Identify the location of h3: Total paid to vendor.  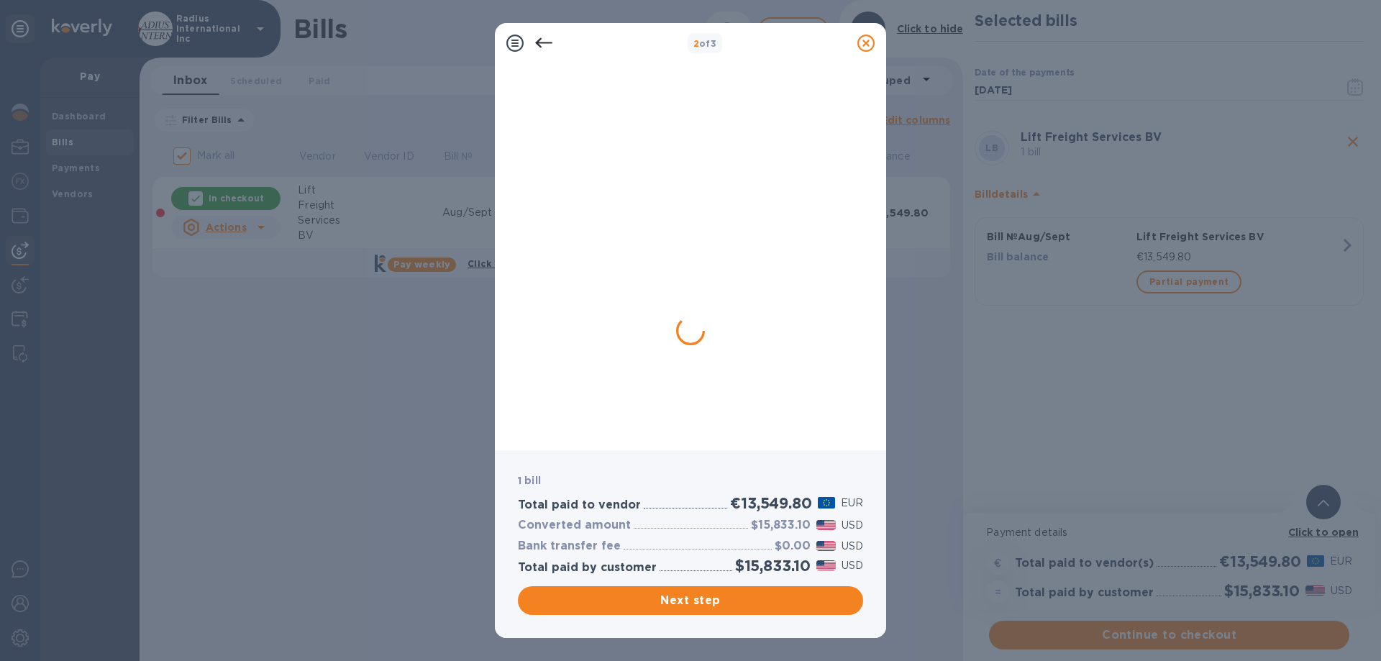
(579, 505).